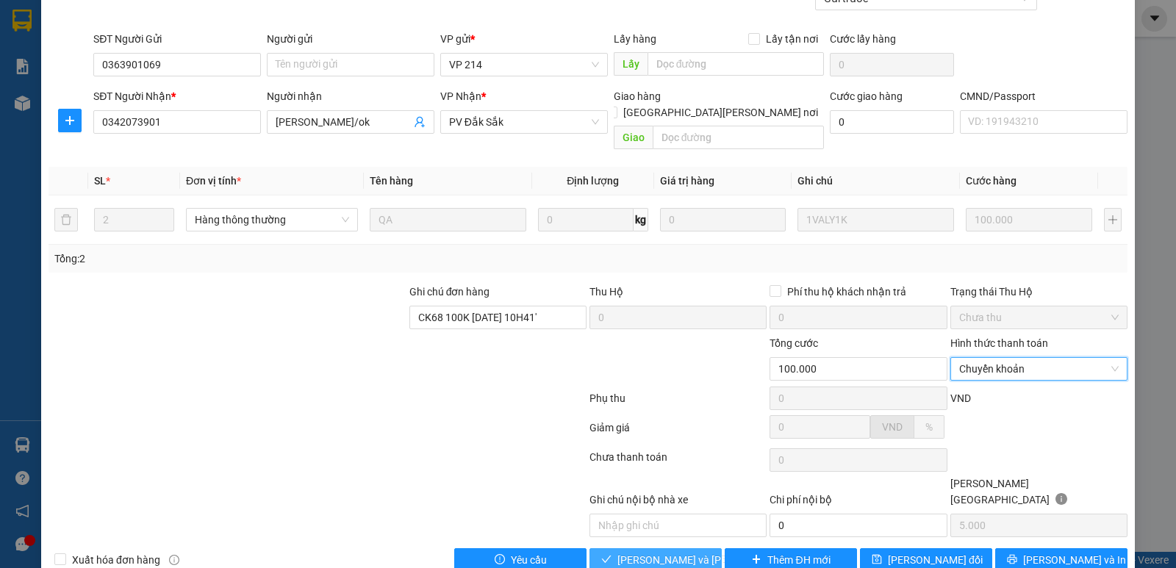 Image resolution: width=1176 pixels, height=568 pixels. I want to click on div: Tổng: 2, so click(254, 259).